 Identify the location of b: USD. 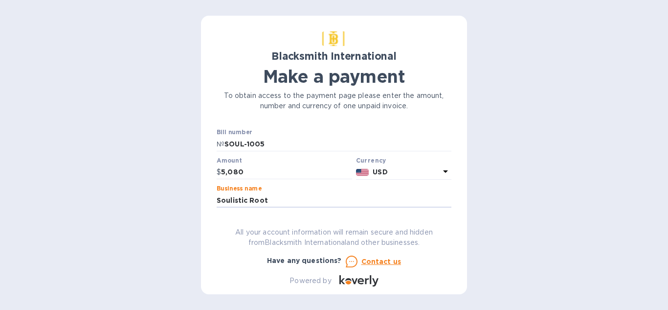
(380, 172).